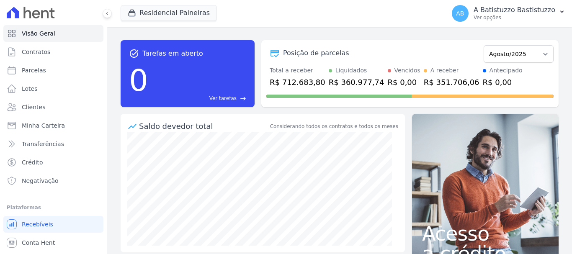 This screenshot has width=572, height=254. What do you see at coordinates (53, 163) in the screenshot?
I see `a: Crédito` at bounding box center [53, 163].